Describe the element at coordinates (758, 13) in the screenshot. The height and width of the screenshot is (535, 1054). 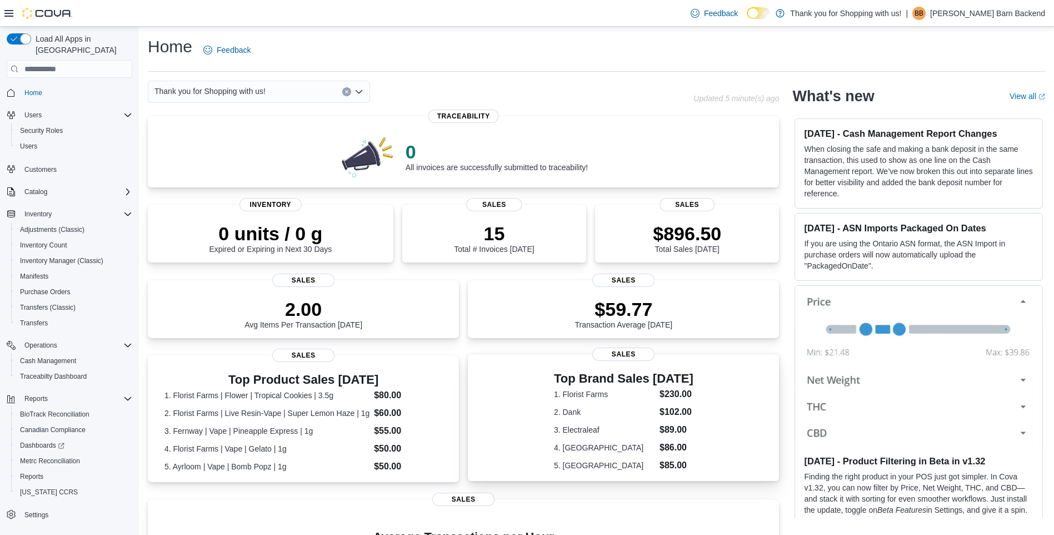
I see `input: Dark Mode` at that location.